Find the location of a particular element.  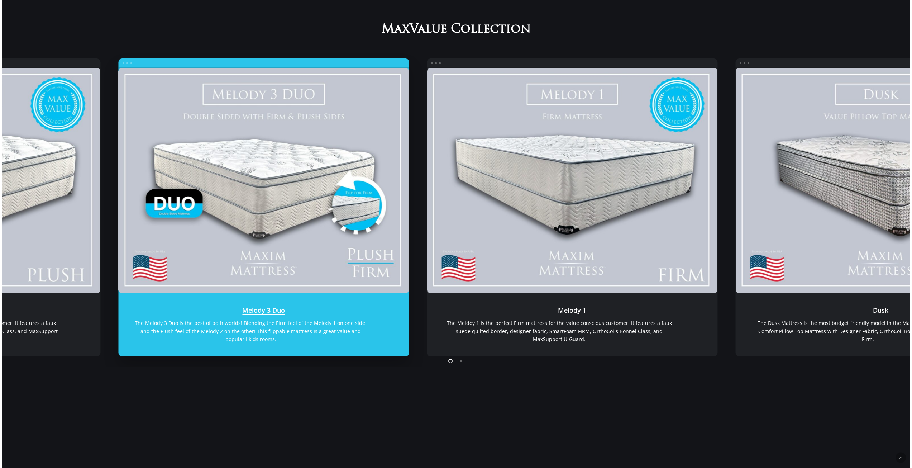

span: Collection is located at coordinates (491, 30).